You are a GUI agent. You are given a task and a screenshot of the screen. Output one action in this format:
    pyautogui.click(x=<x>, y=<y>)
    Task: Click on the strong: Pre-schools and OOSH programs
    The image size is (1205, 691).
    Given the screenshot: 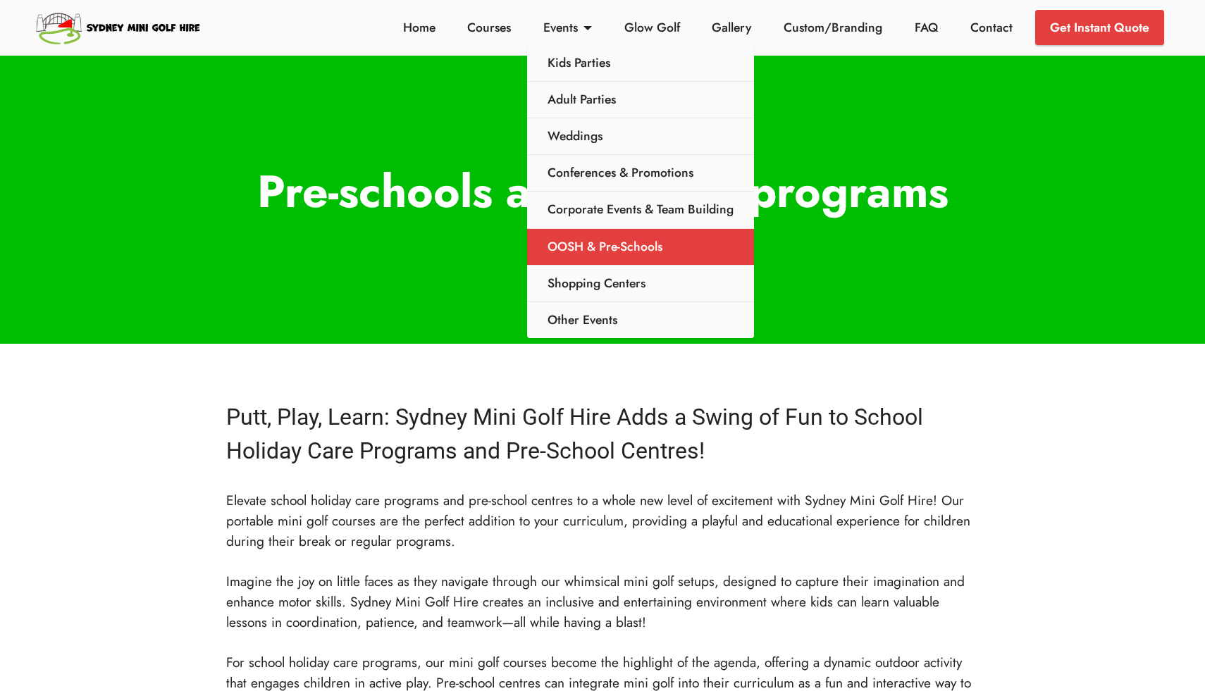 What is the action you would take?
    pyautogui.click(x=602, y=192)
    